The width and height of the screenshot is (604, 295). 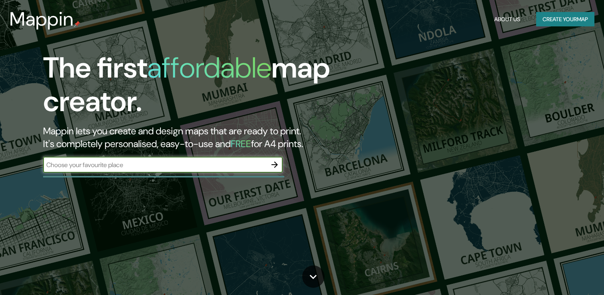 I want to click on h3: Mappin, so click(x=42, y=19).